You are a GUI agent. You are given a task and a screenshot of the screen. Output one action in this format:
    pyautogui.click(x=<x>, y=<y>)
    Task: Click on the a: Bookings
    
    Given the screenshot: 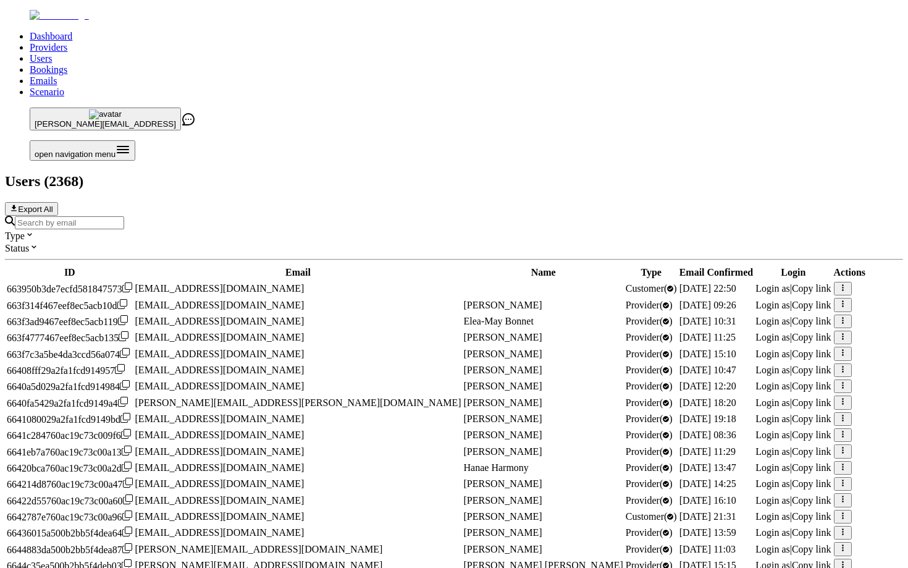 What is the action you would take?
    pyautogui.click(x=48, y=69)
    